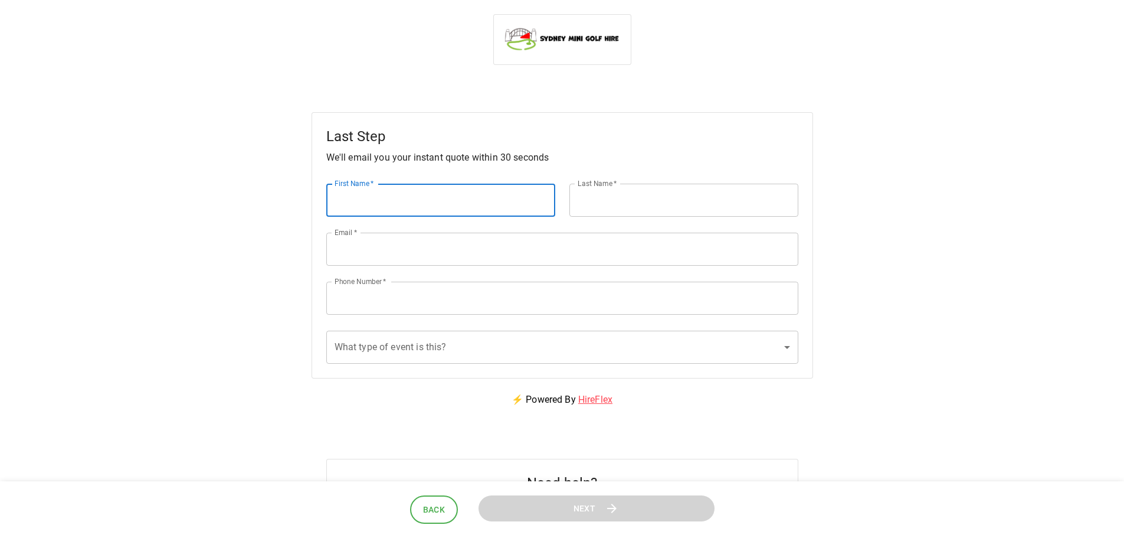 The height and width of the screenshot is (538, 1124). Describe the element at coordinates (562, 158) in the screenshot. I see `p: We'll email you your instant quote within 30 seconds` at that location.